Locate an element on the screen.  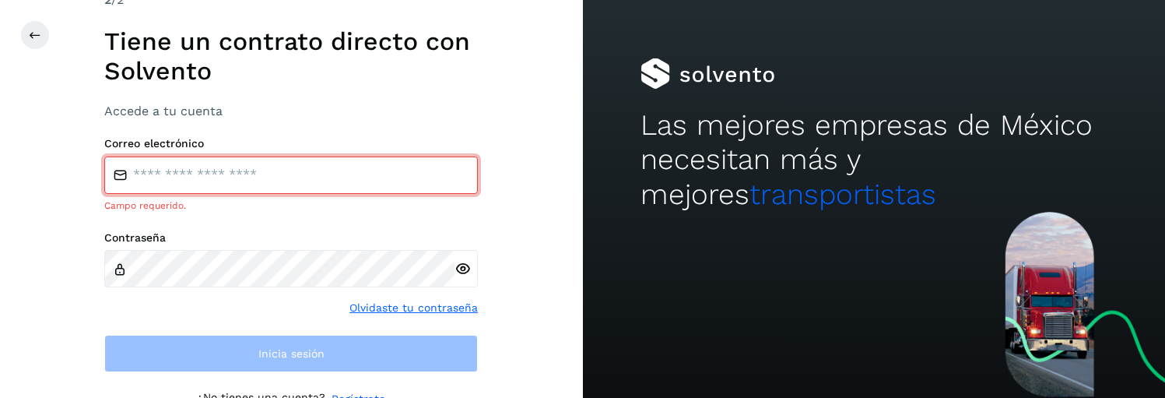
h2: Las mejores empresas de México necesitan más y mejores is located at coordinates (873, 160).